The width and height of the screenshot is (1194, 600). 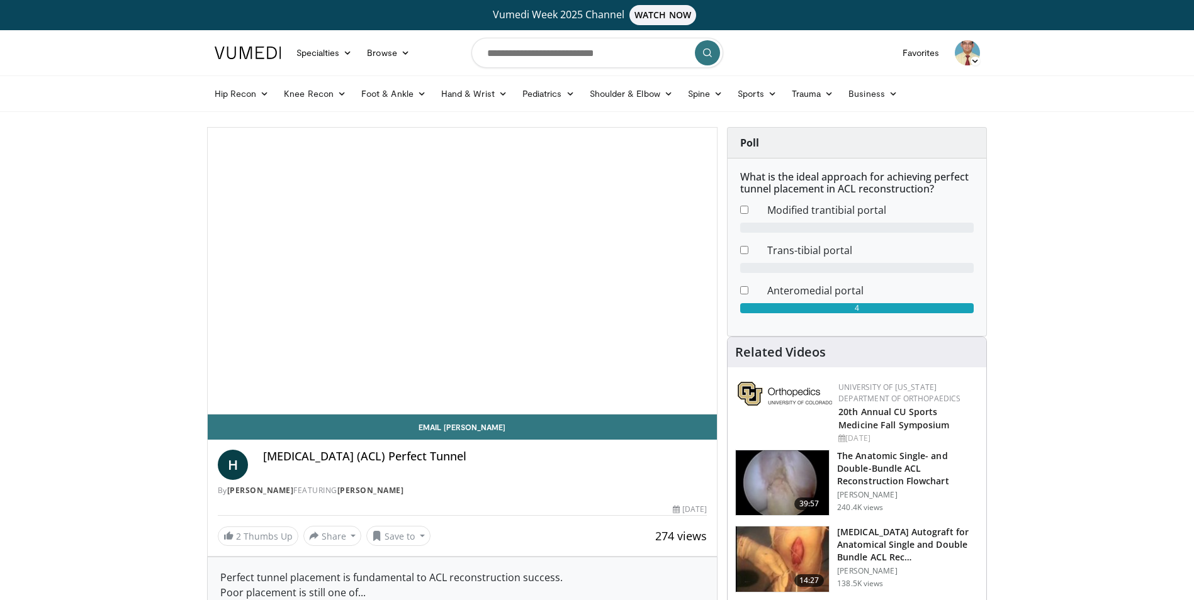 What do you see at coordinates (780, 352) in the screenshot?
I see `h4: Related Videos` at bounding box center [780, 352].